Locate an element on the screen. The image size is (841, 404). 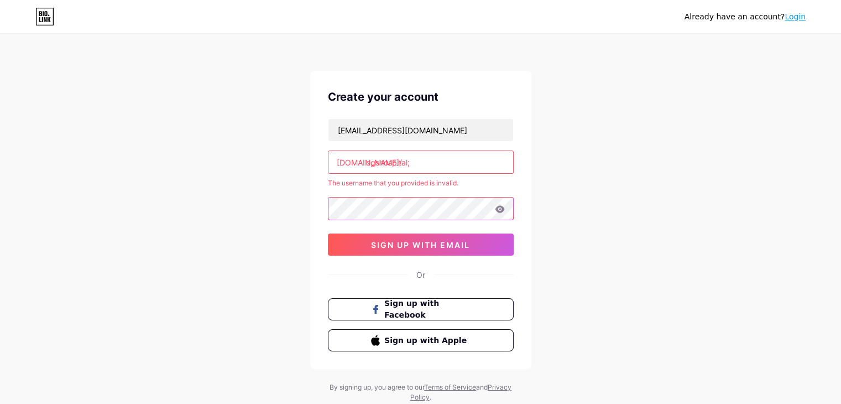
a: Terms of Service is located at coordinates (450, 387).